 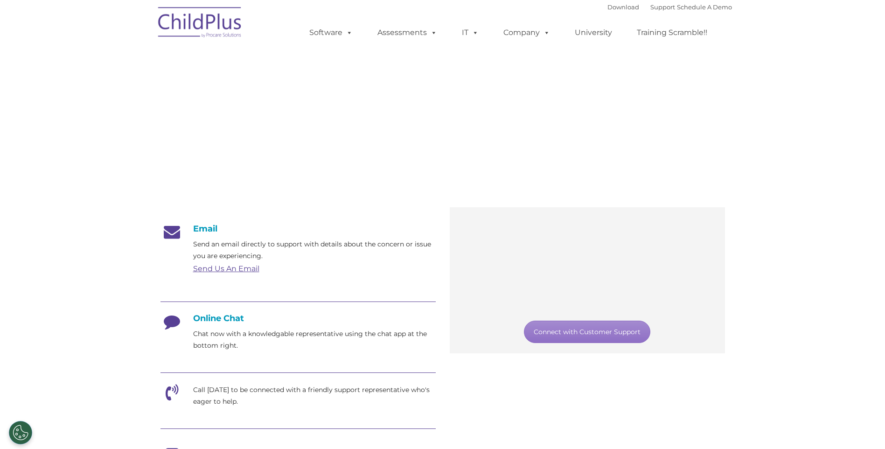 What do you see at coordinates (704, 7) in the screenshot?
I see `a: Schedule A Demo` at bounding box center [704, 7].